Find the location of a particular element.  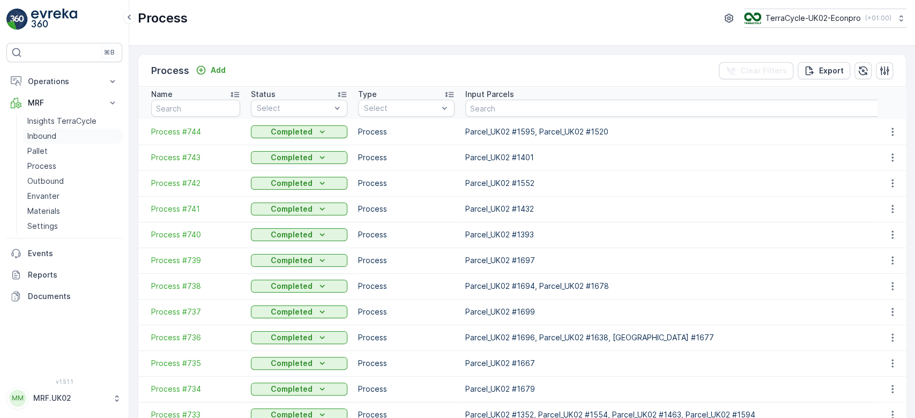

p: Add is located at coordinates (218, 70).